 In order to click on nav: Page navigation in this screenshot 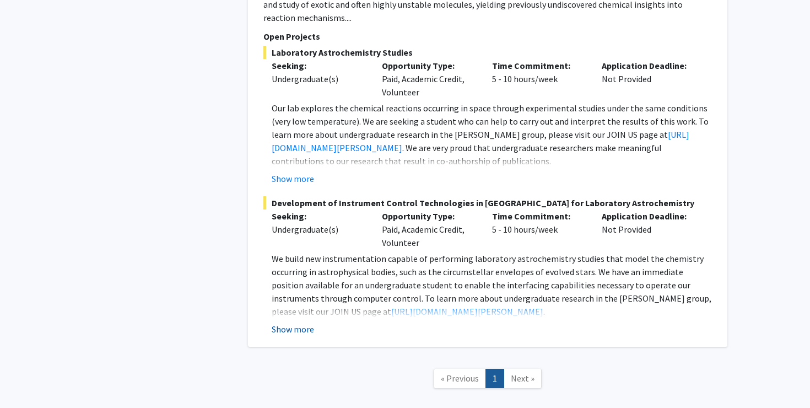, I will do `click(488, 380)`.